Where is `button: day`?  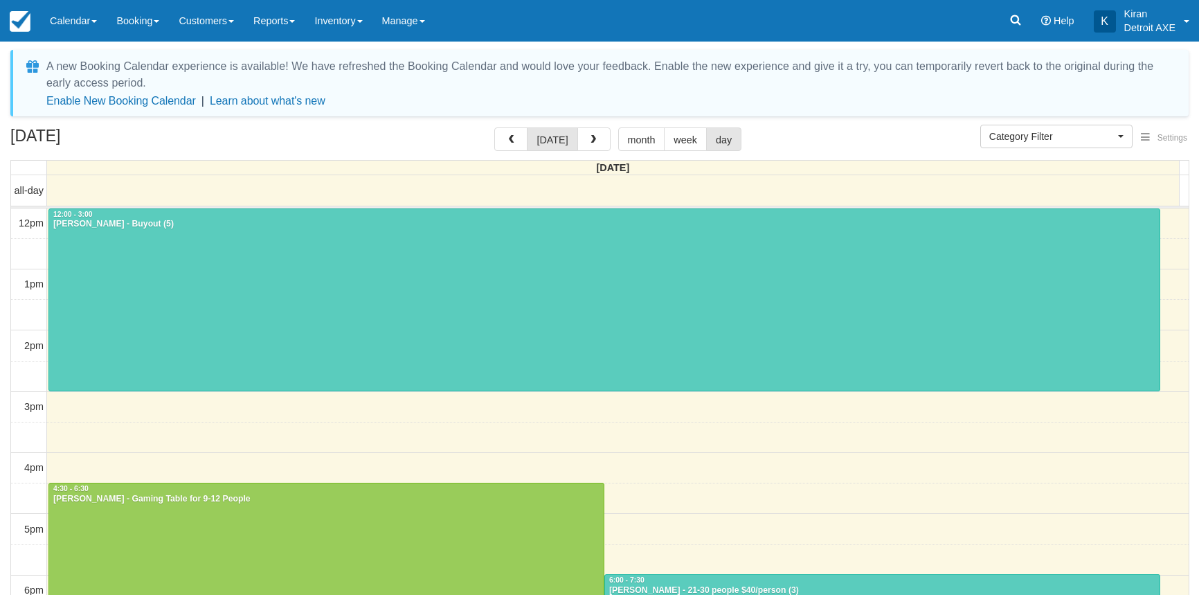
button: day is located at coordinates (723, 139).